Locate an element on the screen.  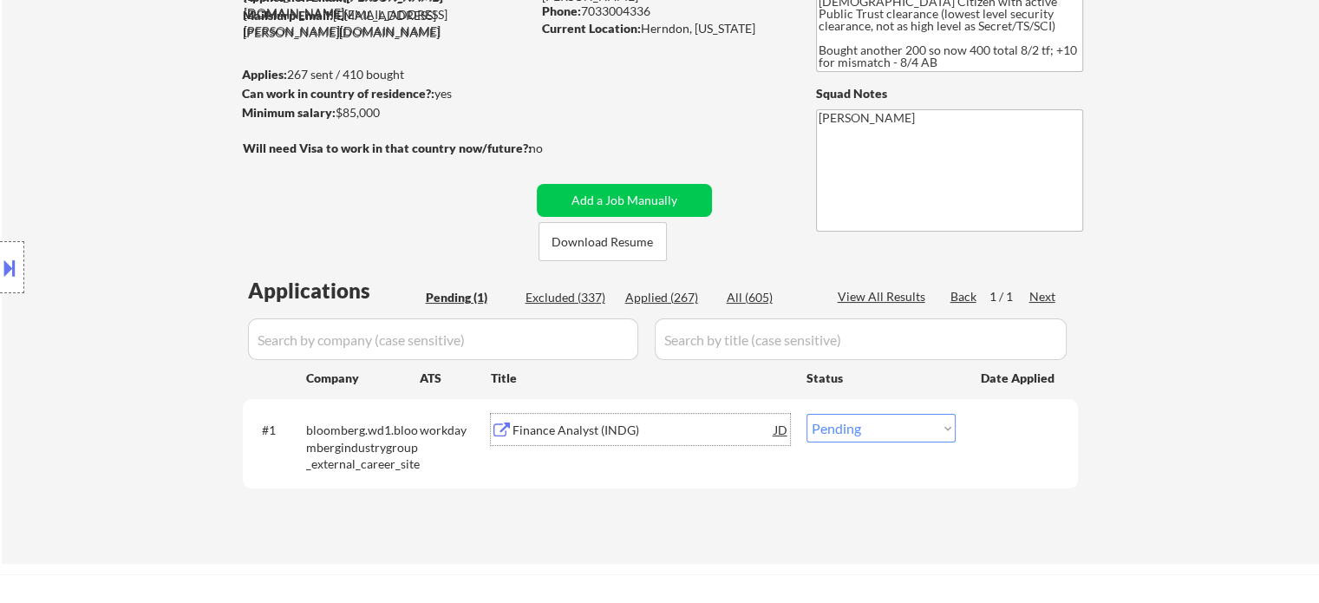
div: Company is located at coordinates (363, 378).